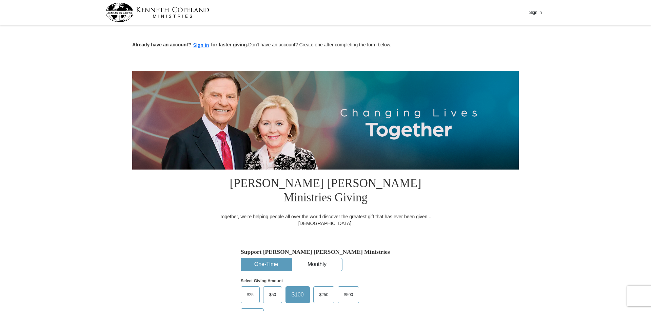  I want to click on p: Don't have an account? Create one after completing the form below., so click(325, 45).